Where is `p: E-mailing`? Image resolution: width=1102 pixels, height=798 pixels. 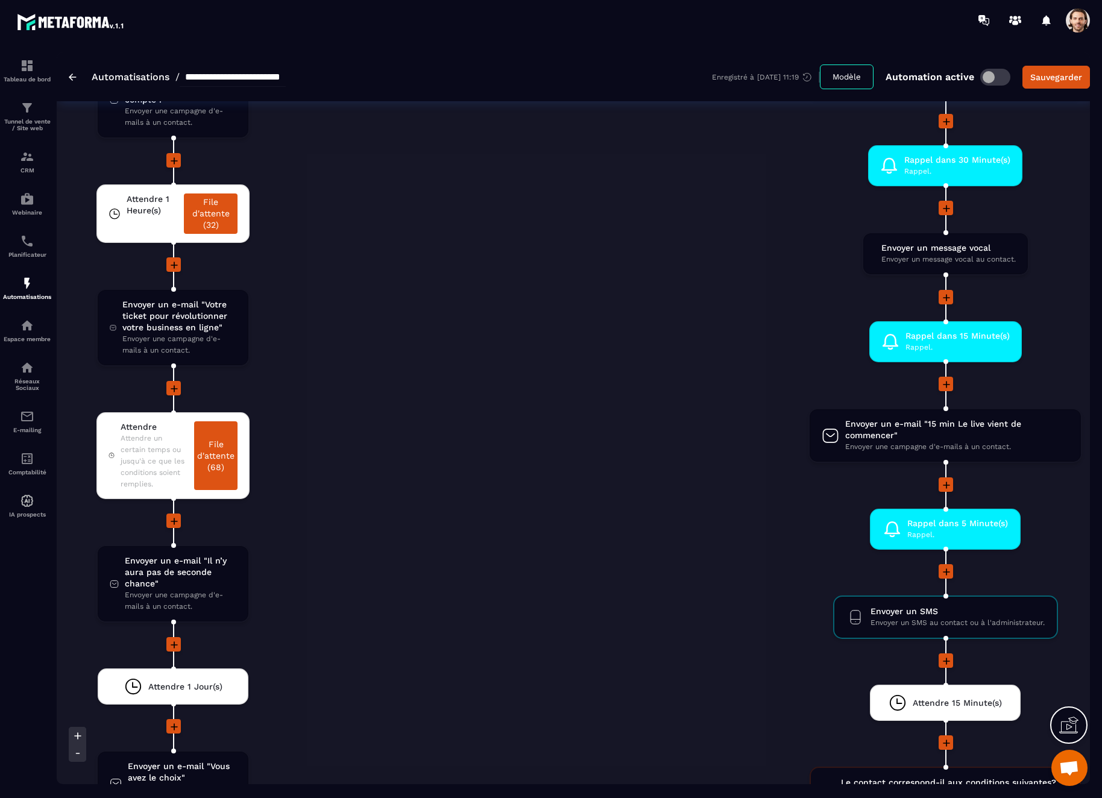 p: E-mailing is located at coordinates (27, 430).